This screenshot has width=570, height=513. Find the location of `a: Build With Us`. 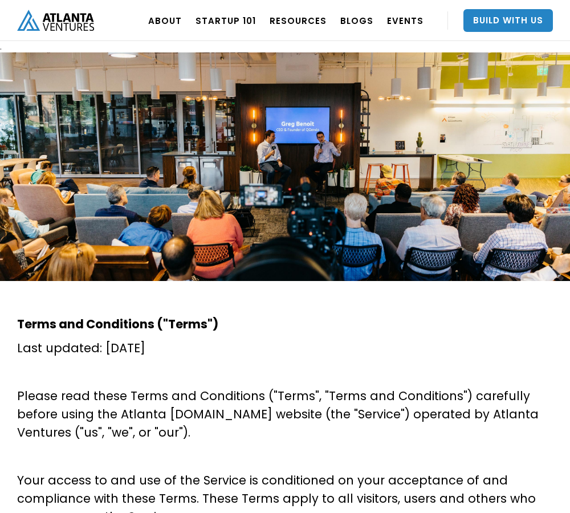

a: Build With Us is located at coordinates (508, 21).